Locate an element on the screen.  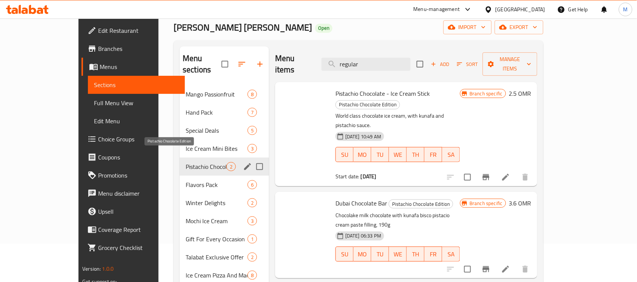
button: edit is located at coordinates (247, 167).